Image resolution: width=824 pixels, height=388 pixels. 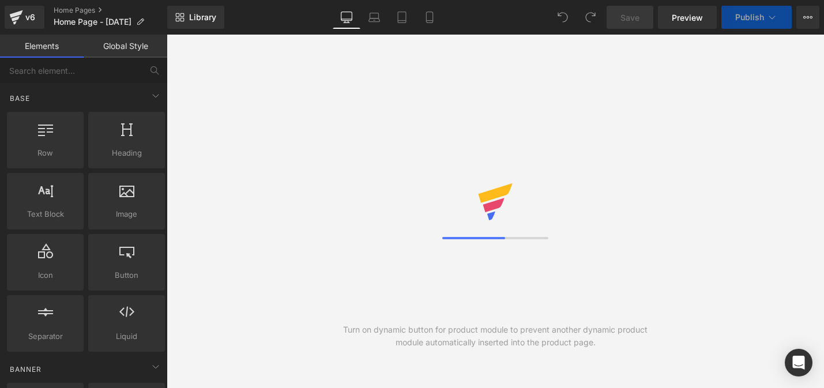 I want to click on a: Home Pages, so click(x=110, y=10).